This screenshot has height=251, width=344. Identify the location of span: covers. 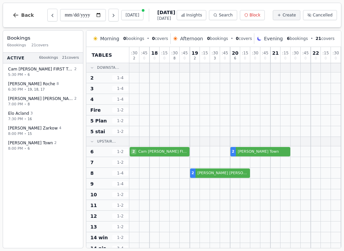
(244, 39).